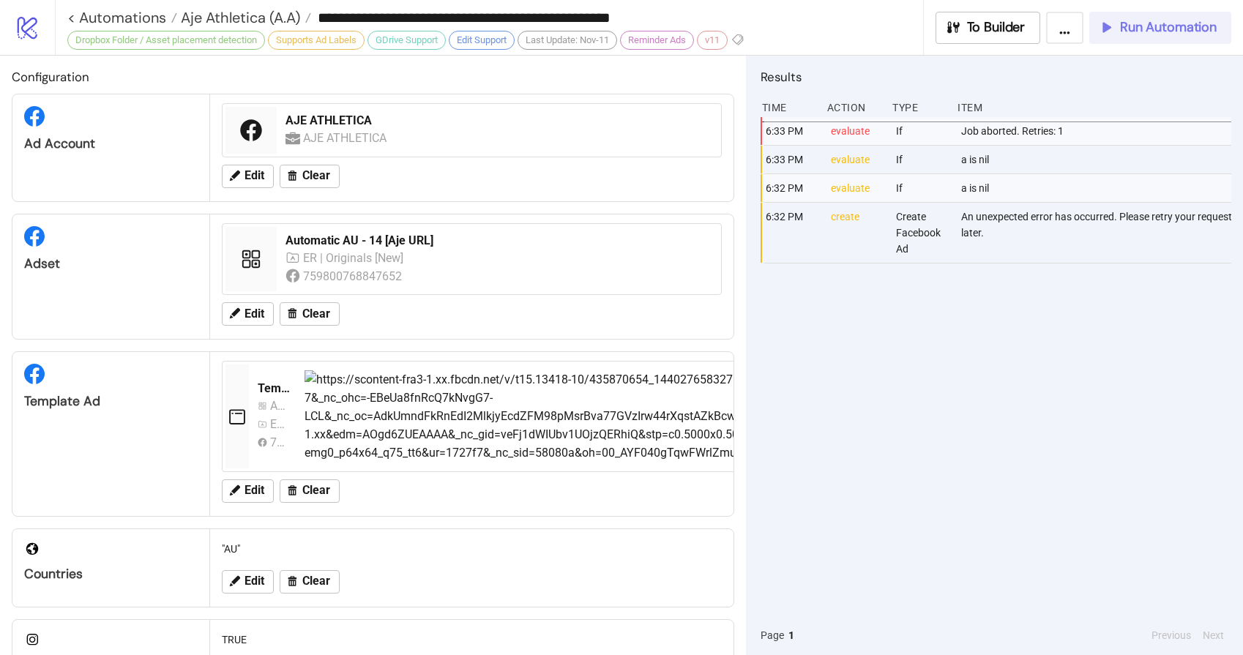  What do you see at coordinates (1094, 108) in the screenshot?
I see `div: Item` at bounding box center [1094, 108].